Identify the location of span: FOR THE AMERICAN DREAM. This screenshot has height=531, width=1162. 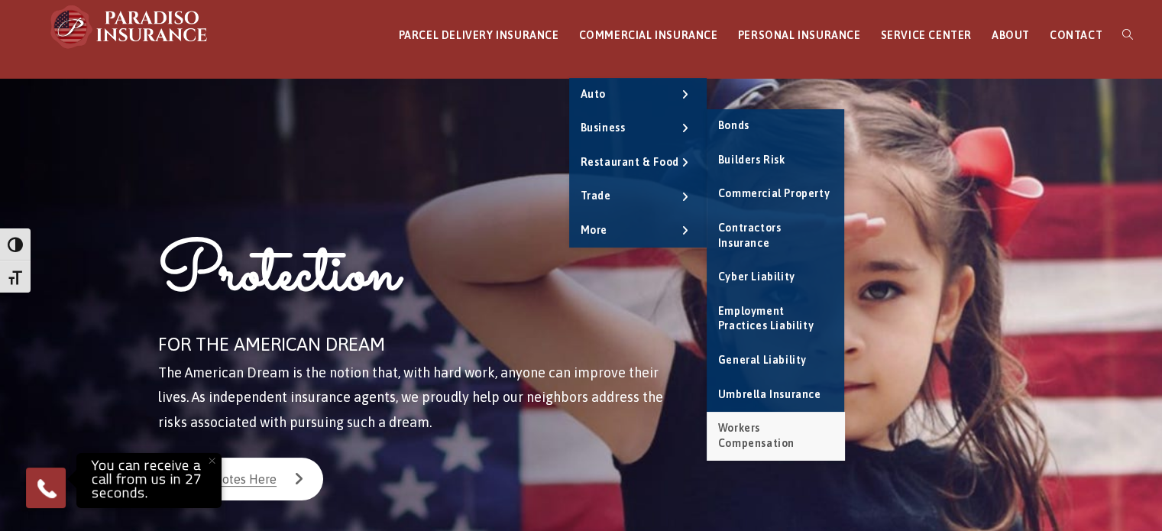
(271, 344).